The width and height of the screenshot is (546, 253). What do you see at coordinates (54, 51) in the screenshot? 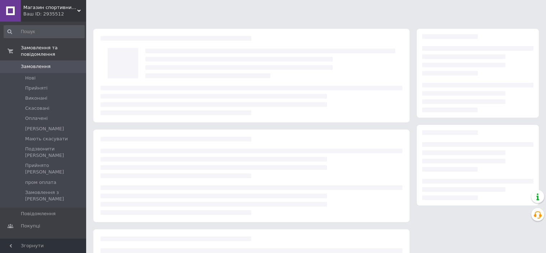
I see `span: Замовлення та повідомлення` at bounding box center [54, 51].